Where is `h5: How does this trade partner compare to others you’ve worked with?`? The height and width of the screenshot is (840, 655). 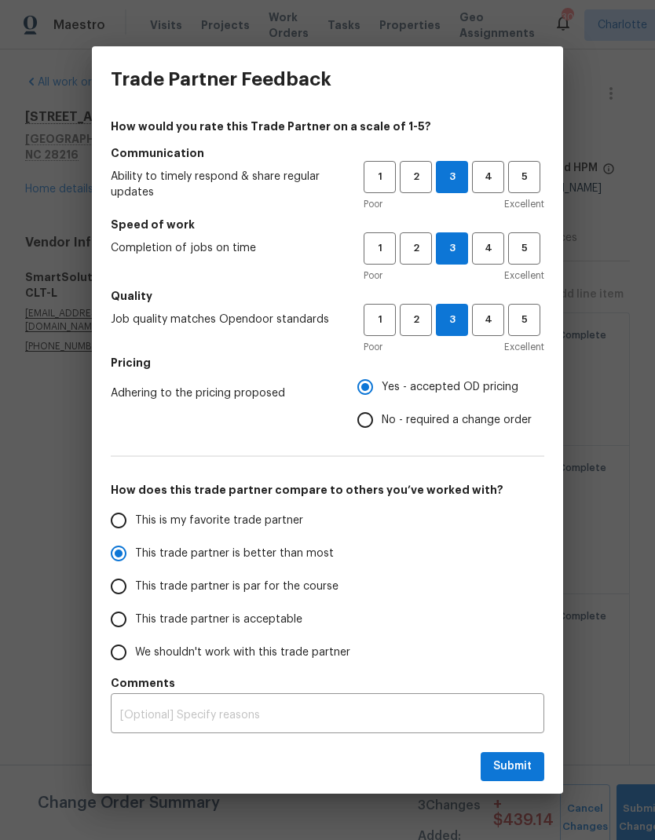
h5: How does this trade partner compare to others you’ve worked with? is located at coordinates (327, 490).